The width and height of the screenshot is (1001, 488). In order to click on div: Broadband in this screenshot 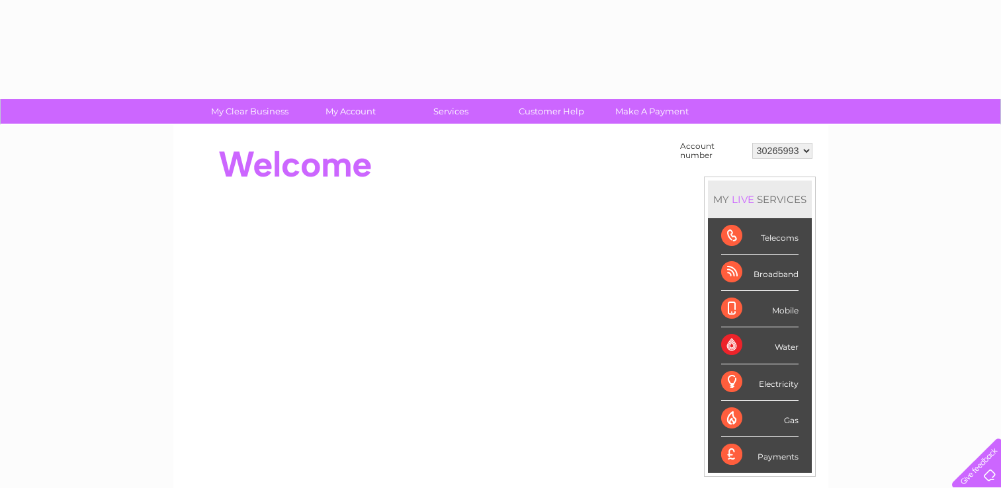, I will do `click(760, 273)`.